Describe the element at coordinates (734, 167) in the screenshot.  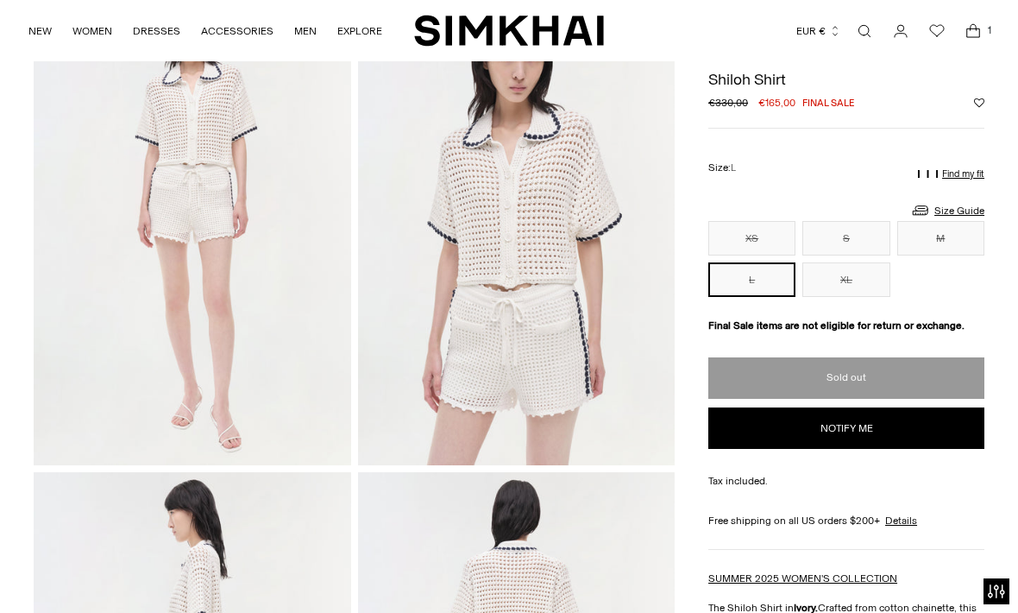
I see `span: L` at that location.